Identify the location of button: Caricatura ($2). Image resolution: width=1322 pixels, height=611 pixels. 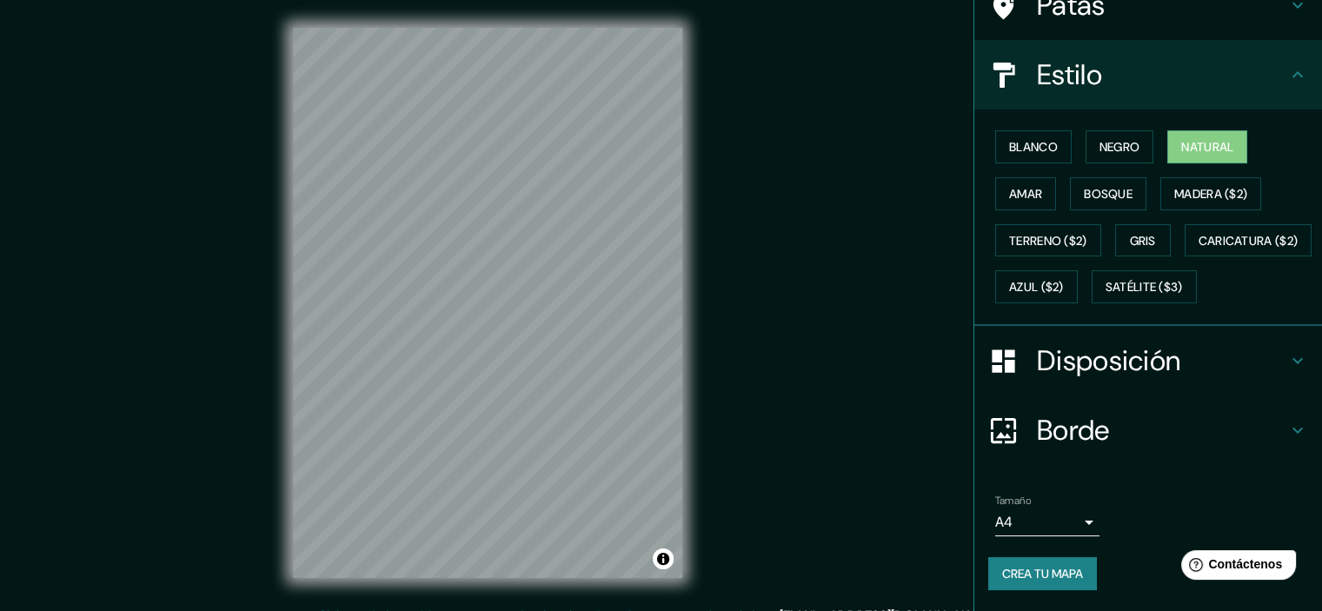
(1248, 241).